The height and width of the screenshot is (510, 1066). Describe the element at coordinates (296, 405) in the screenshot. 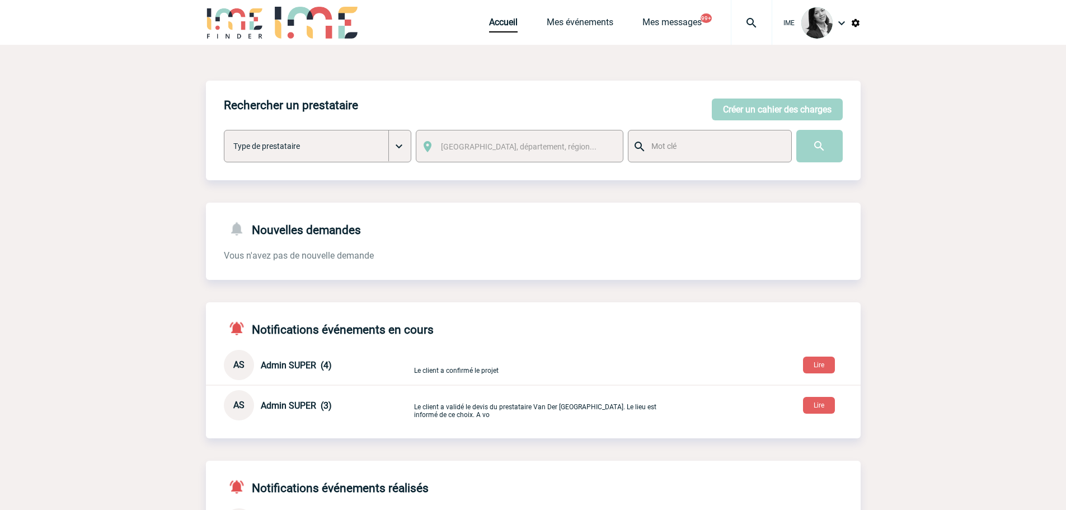

I see `span: Admin SUPER (3)` at that location.